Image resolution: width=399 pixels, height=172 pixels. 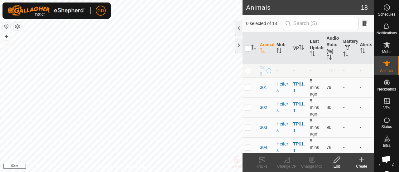 I want to click on span: Schedules, so click(x=386, y=14).